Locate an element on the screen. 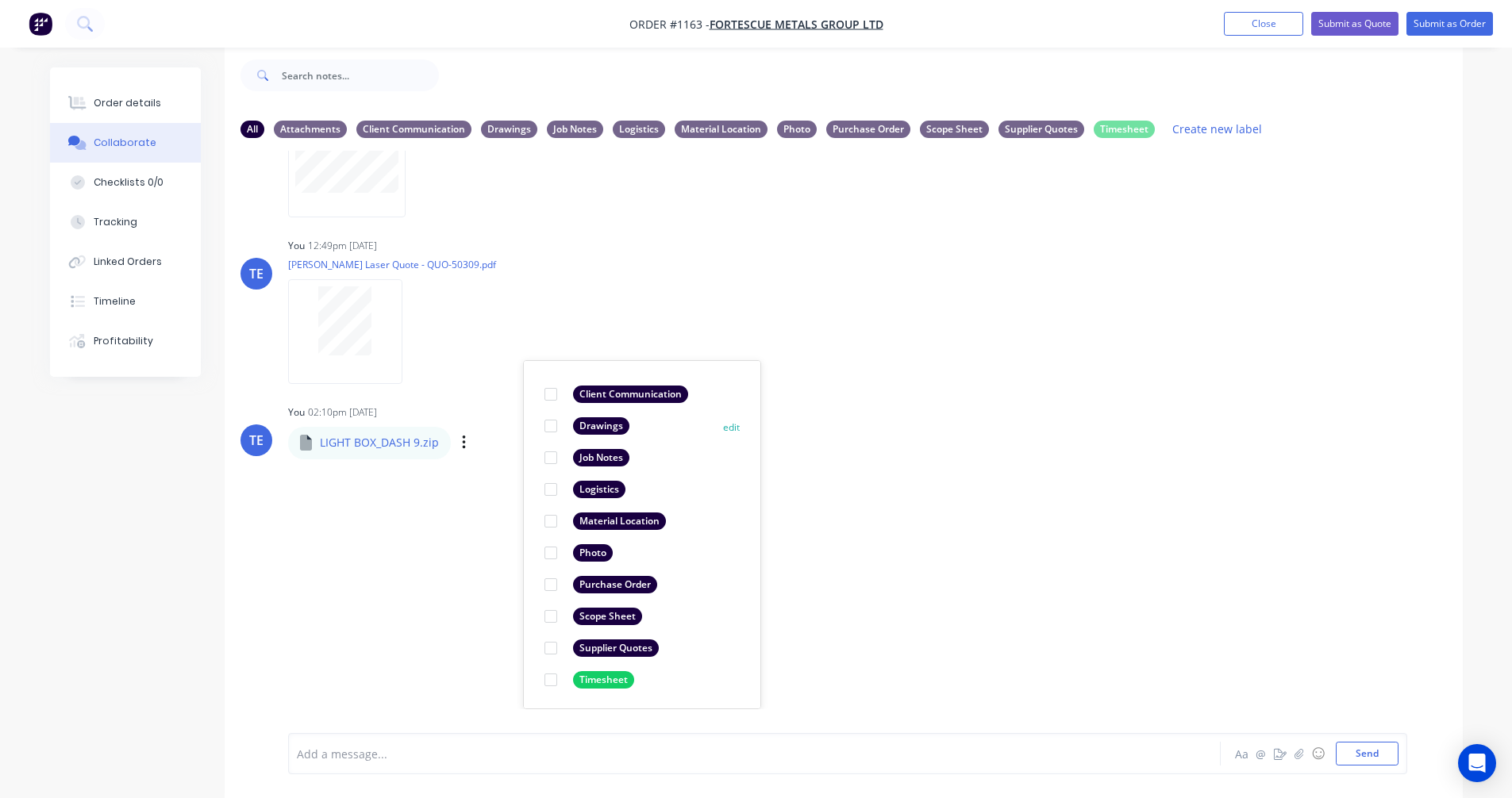 The image size is (1512, 798). button: Tracking is located at coordinates (125, 222).